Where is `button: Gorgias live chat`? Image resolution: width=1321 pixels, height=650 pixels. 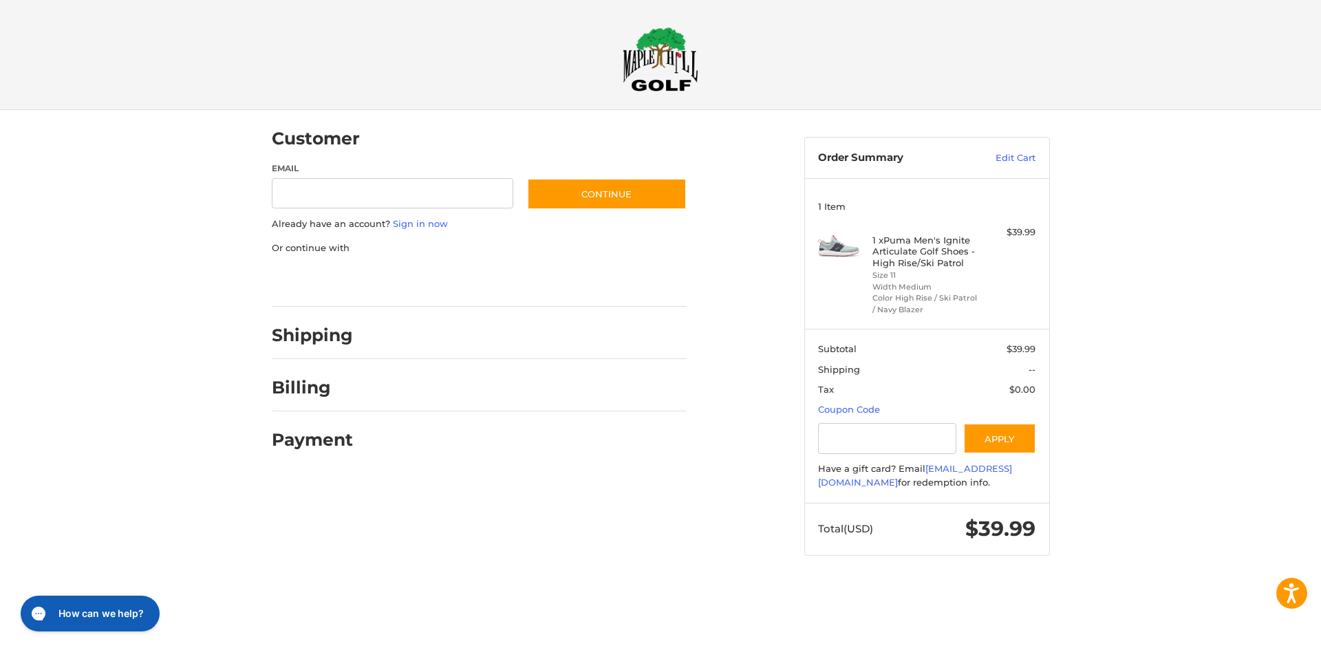
button: Gorgias live chat is located at coordinates (76, 23).